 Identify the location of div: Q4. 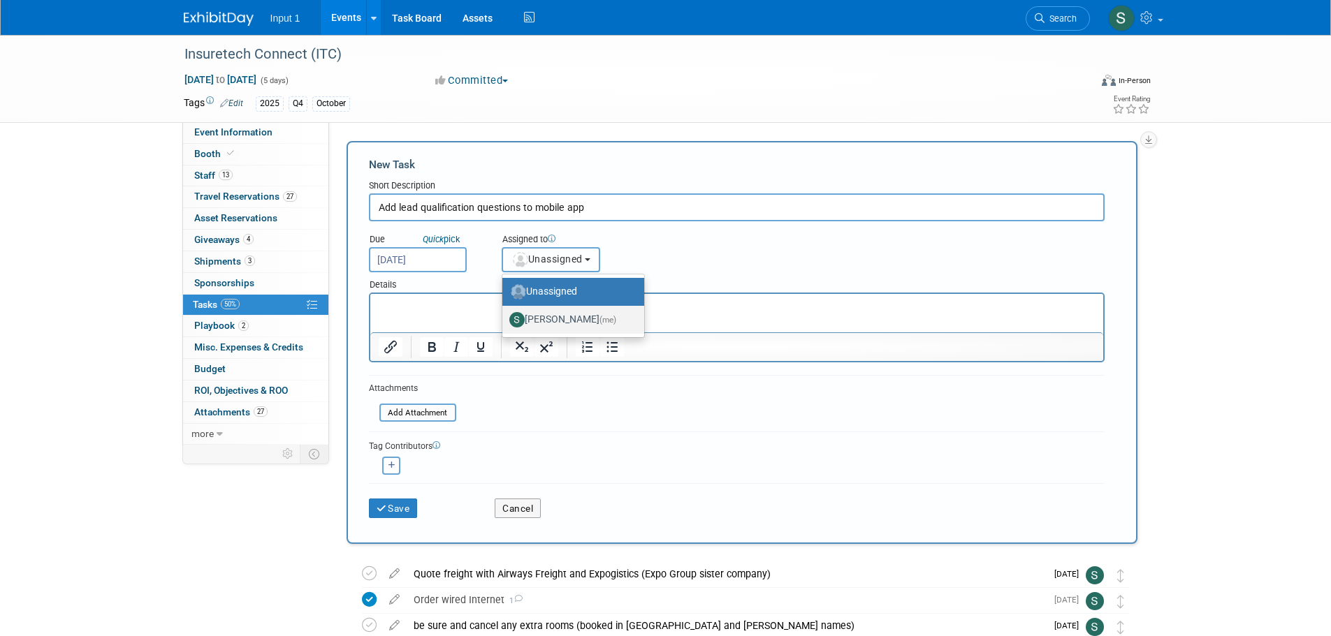
(298, 103).